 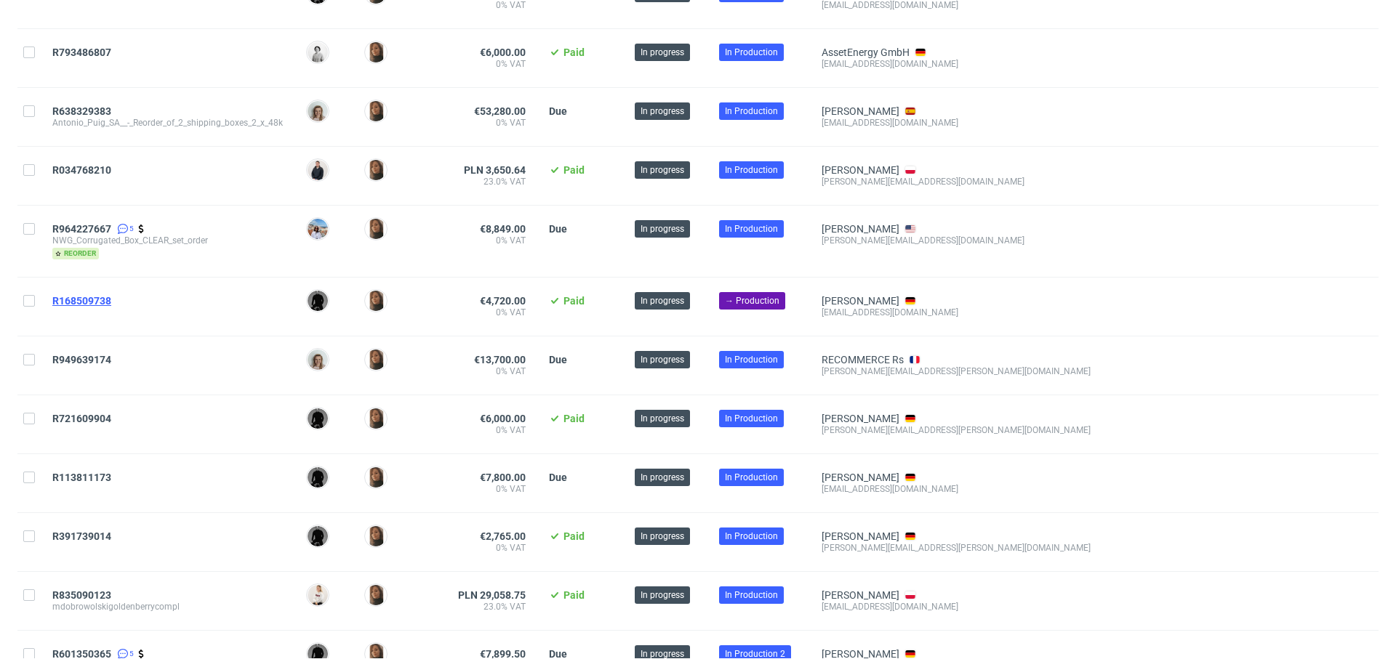 What do you see at coordinates (500, 360) in the screenshot?
I see `span: €13,700.00` at bounding box center [500, 360].